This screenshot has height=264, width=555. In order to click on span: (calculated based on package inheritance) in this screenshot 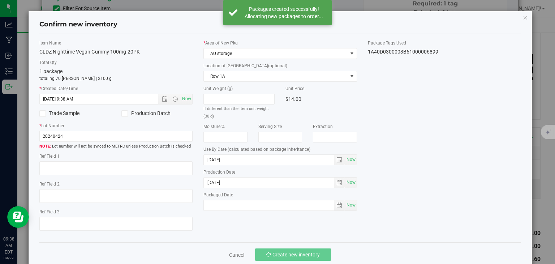, I will do `click(269, 149)`.